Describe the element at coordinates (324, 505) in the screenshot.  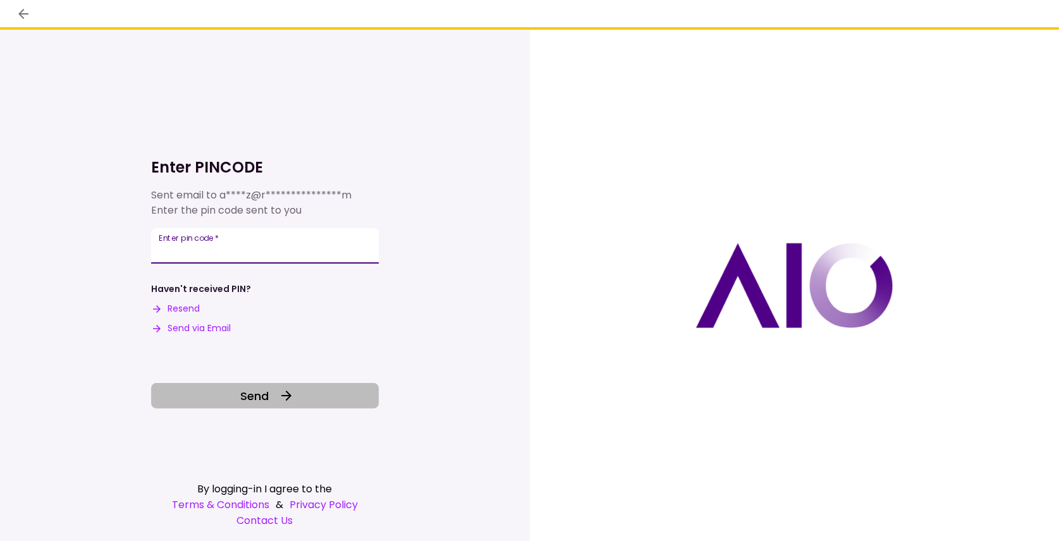
I see `a: Privacy Policy` at that location.